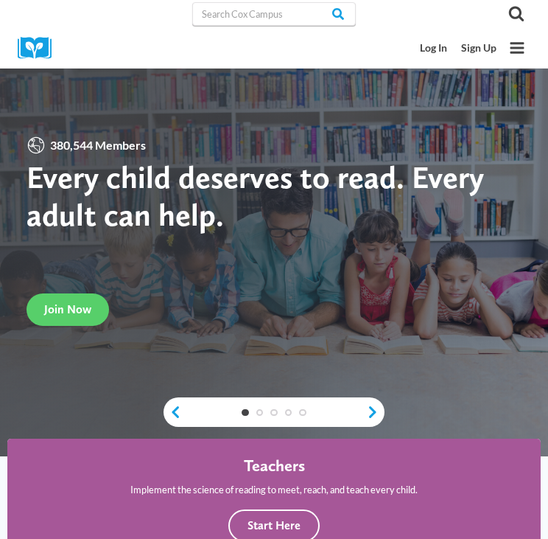 The width and height of the screenshot is (548, 539). What do you see at coordinates (98, 145) in the screenshot?
I see `span: 380,544 Members` at bounding box center [98, 145].